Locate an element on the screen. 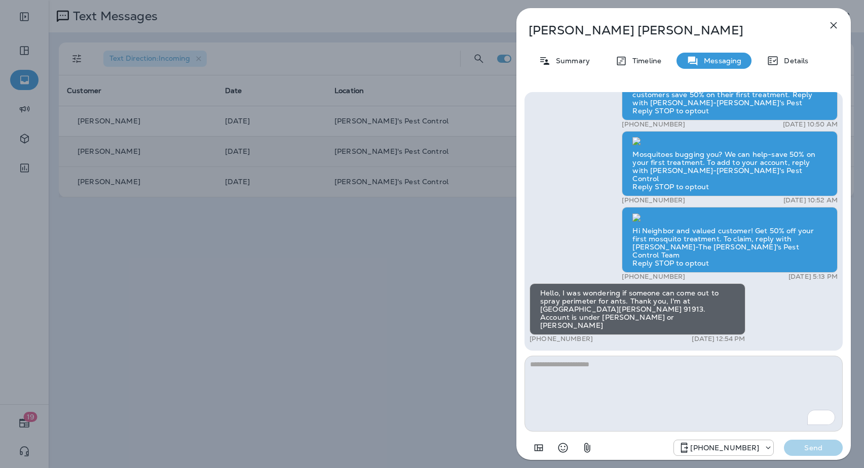  p: Timeline is located at coordinates (644, 61).